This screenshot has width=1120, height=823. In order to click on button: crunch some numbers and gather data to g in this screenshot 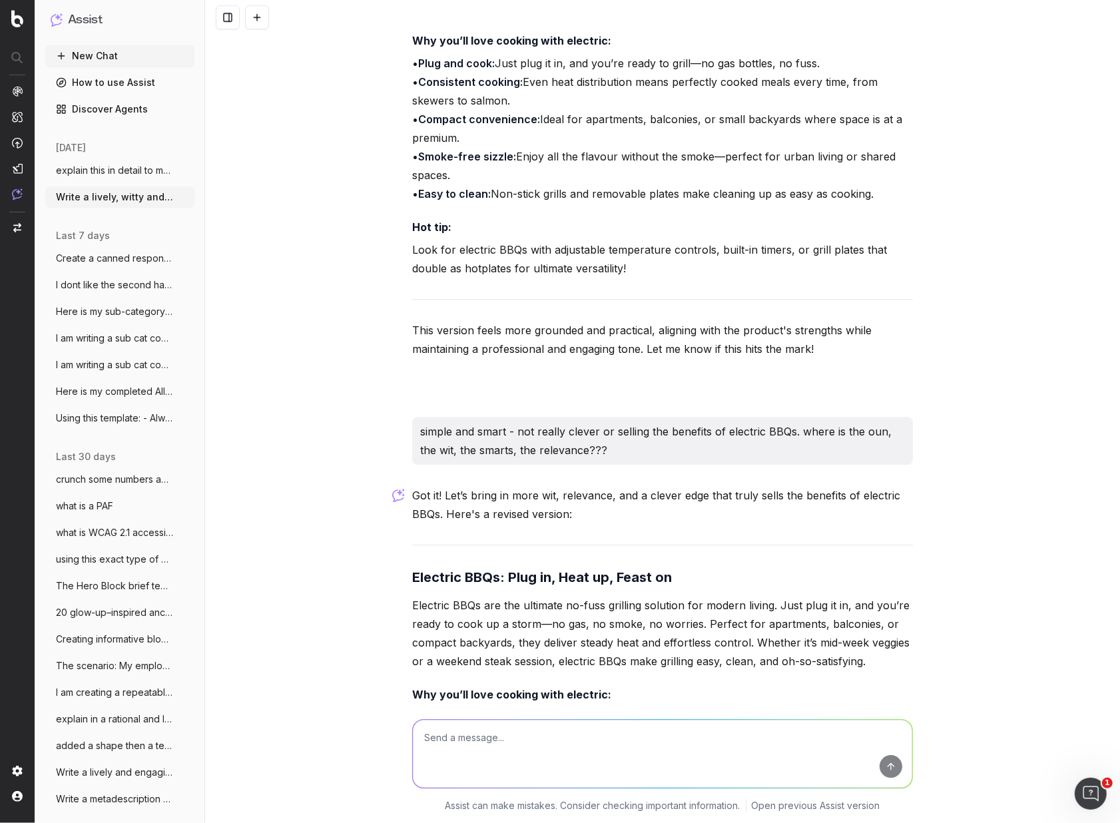, I will do `click(120, 479)`.